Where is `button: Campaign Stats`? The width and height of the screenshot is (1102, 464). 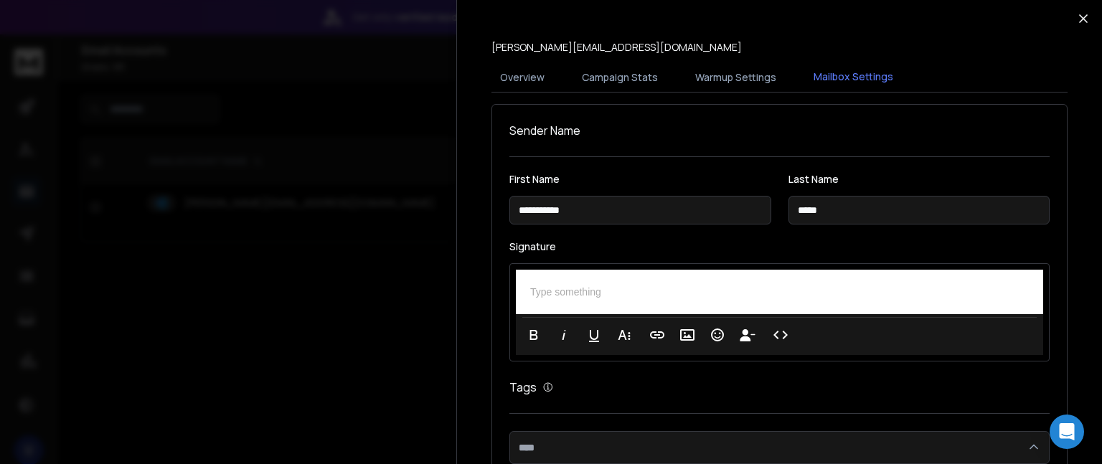
button: Campaign Stats is located at coordinates (620, 78).